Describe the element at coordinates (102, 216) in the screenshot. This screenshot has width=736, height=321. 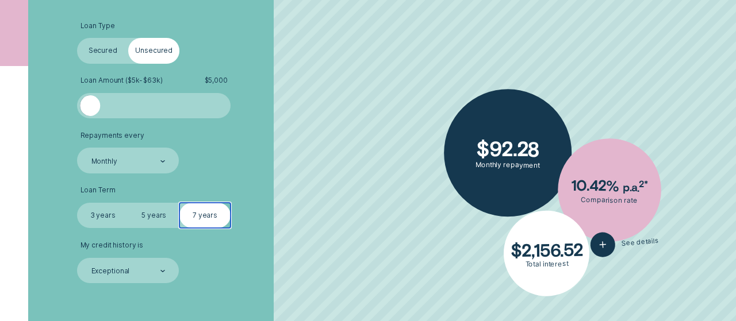
I see `label: 3 years` at that location.